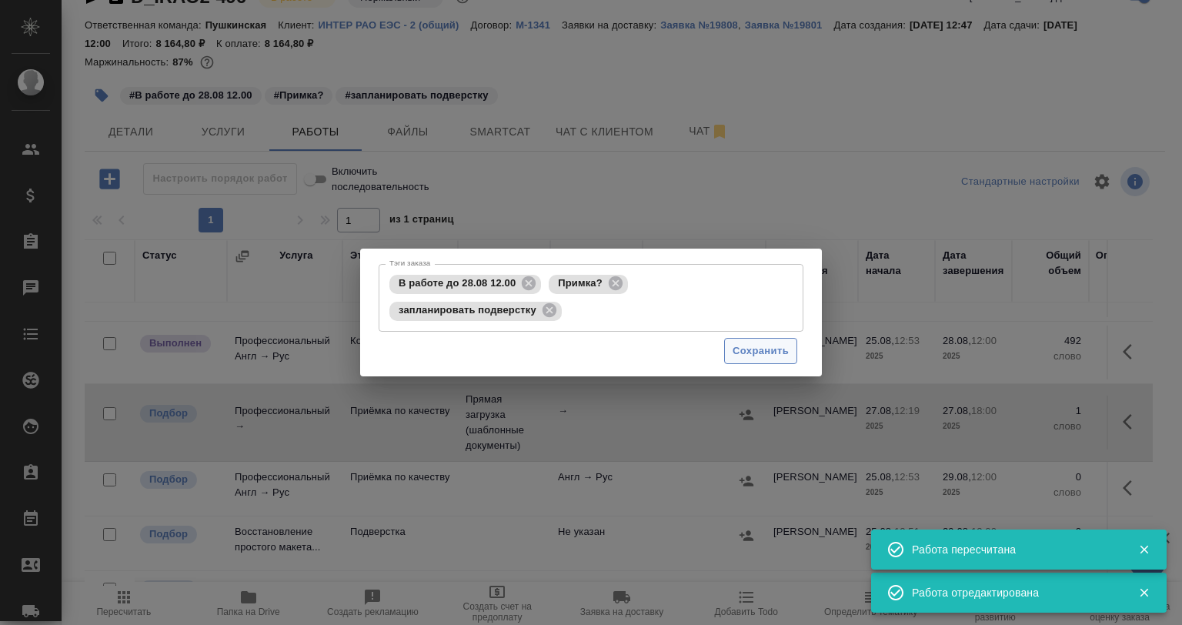  What do you see at coordinates (761, 351) in the screenshot?
I see `span: Сохранить` at bounding box center [761, 351].